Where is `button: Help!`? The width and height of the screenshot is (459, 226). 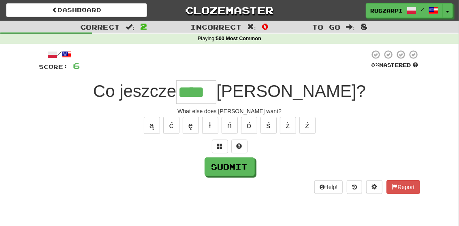 button: Help! is located at coordinates (328, 187).